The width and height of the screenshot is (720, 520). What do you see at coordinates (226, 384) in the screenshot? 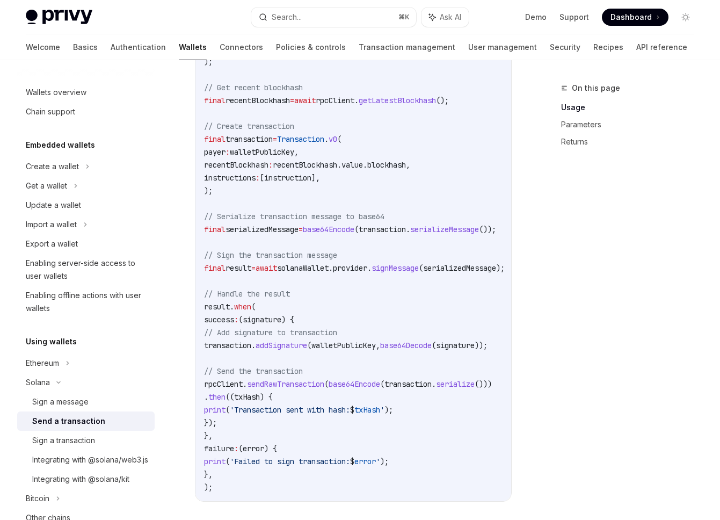
I see `span: rpcClient.` at bounding box center [226, 384].